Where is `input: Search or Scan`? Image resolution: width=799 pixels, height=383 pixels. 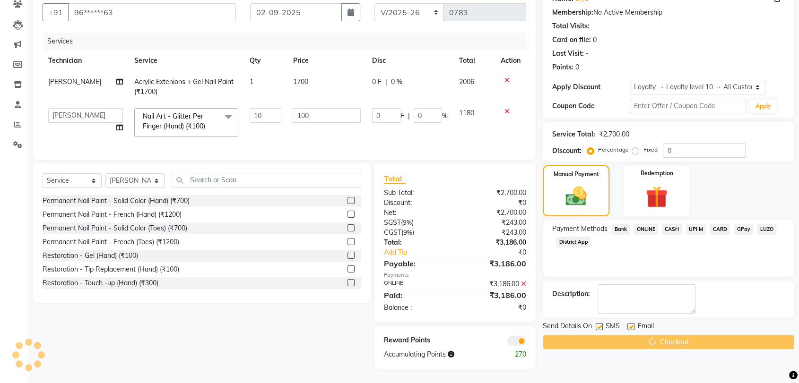
input: Search or Scan is located at coordinates (266, 180).